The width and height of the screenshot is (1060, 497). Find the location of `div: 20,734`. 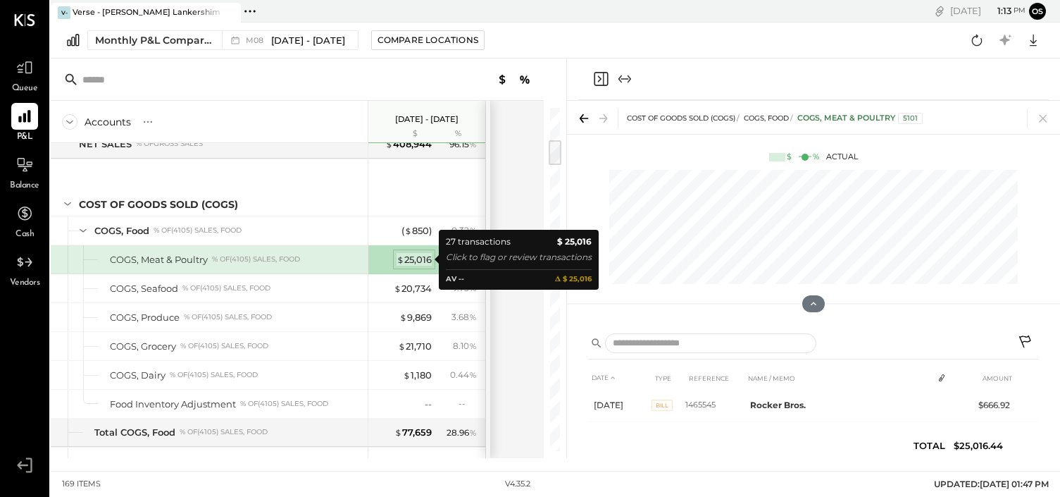

div: 20,734 is located at coordinates (413, 288).